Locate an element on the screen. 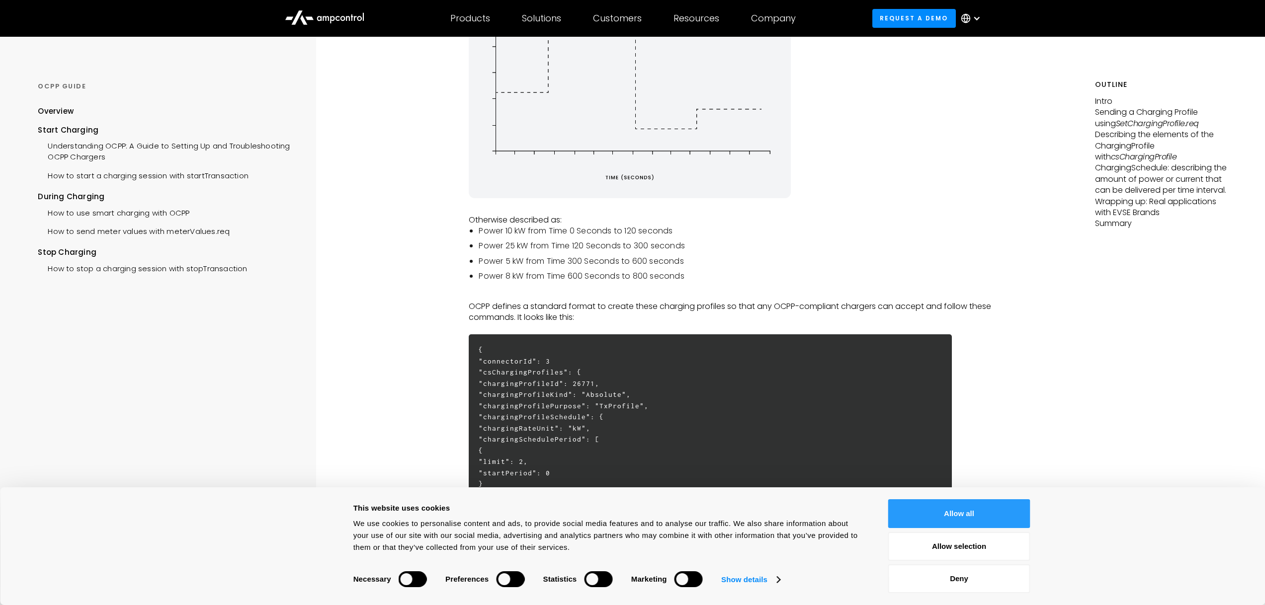  div: Resources is located at coordinates (696, 18).